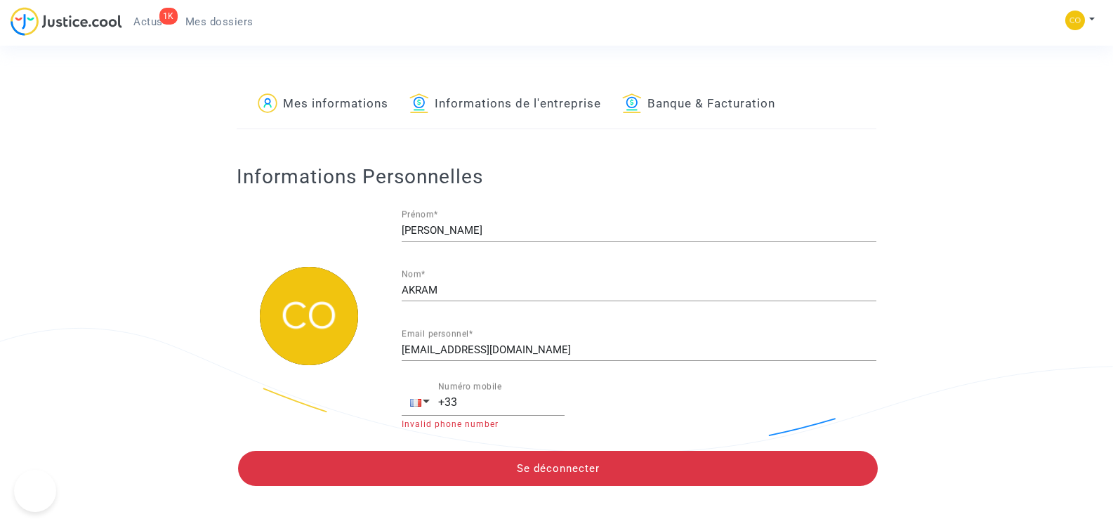 The height and width of the screenshot is (519, 1113). Describe the element at coordinates (323, 105) in the screenshot. I see `a: Mes informations` at that location.